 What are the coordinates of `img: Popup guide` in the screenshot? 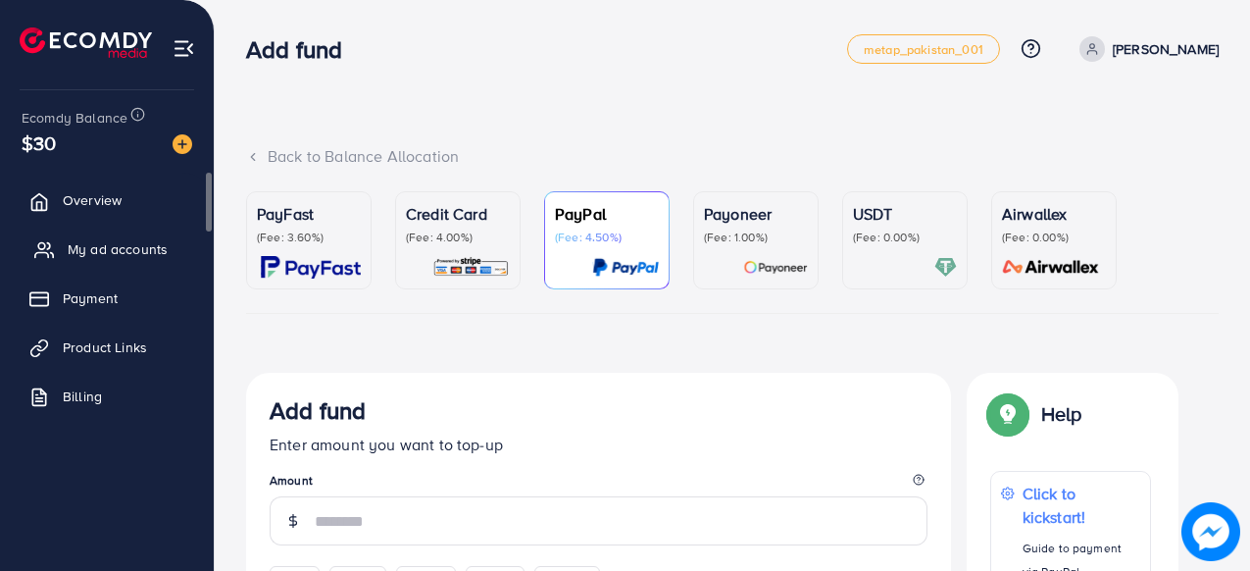 It's located at (1008, 414).